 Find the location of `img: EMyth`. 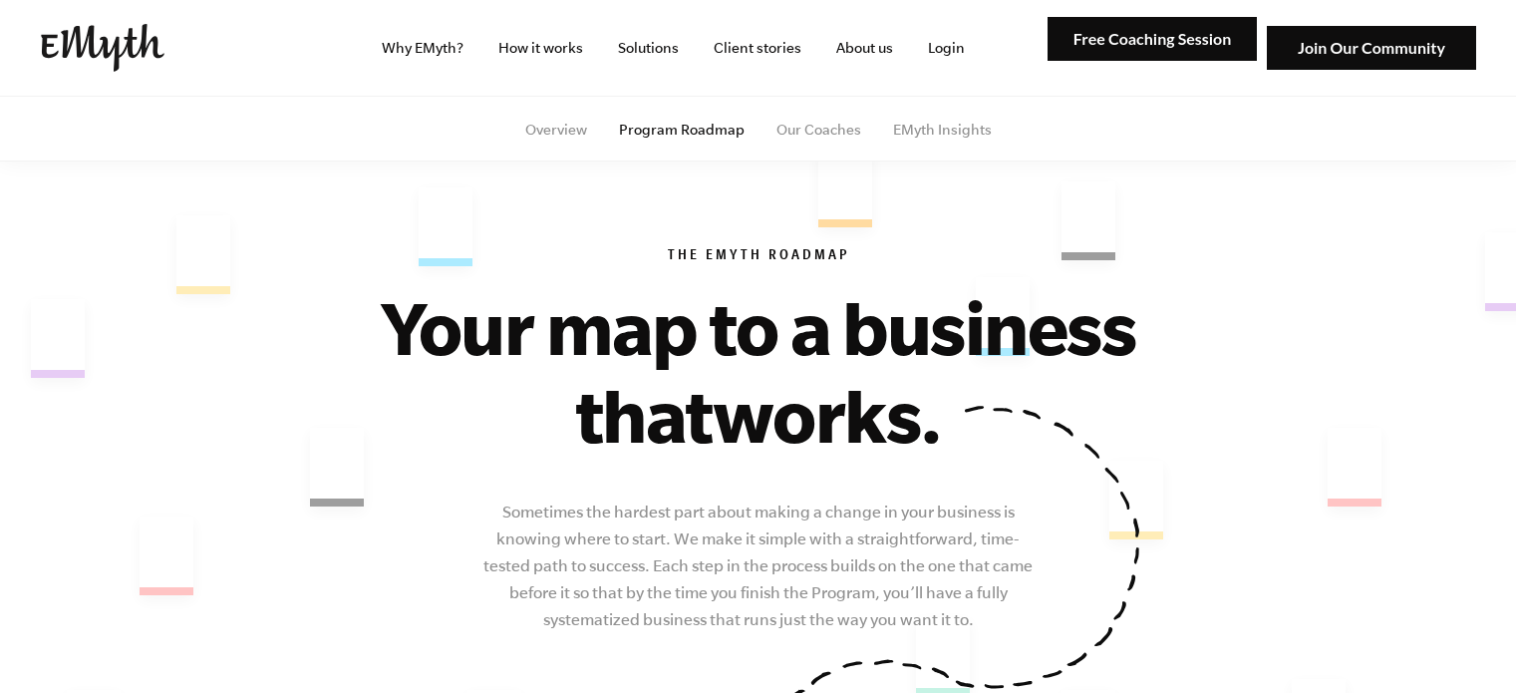

img: EMyth is located at coordinates (103, 48).